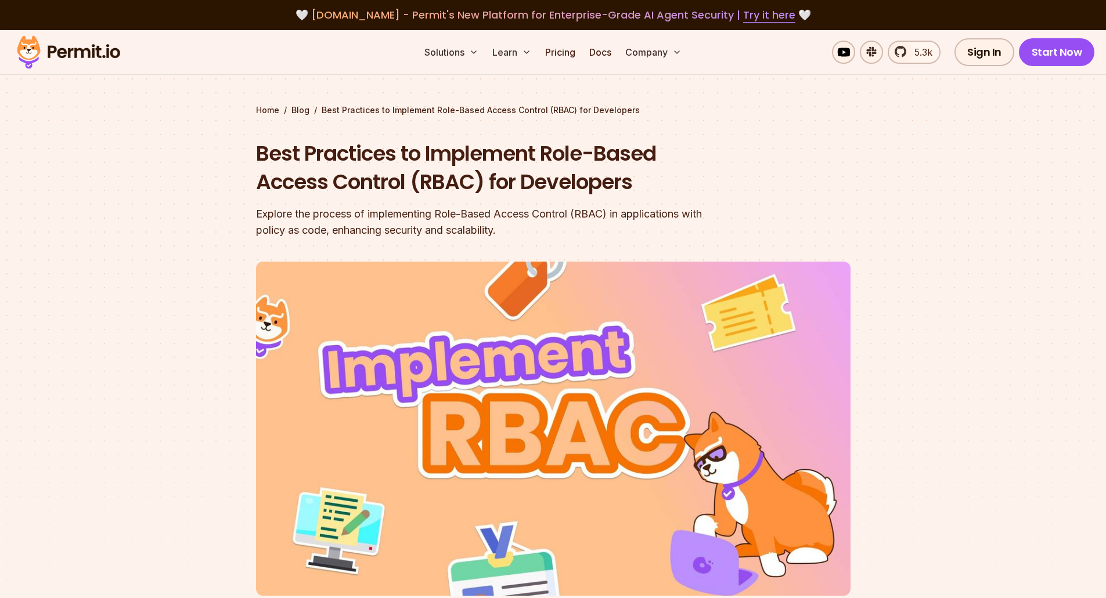 The image size is (1106, 598). I want to click on button: Company, so click(653, 52).